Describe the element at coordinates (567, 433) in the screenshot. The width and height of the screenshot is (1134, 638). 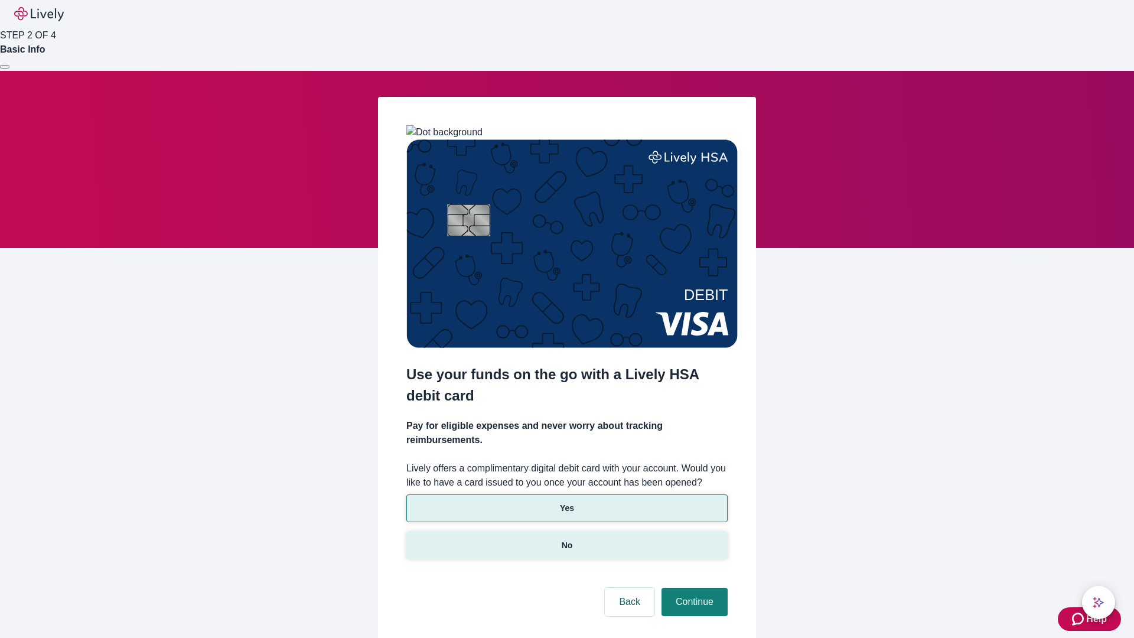
I see `h4: Pay for eligible expenses and never worry about tracking reimbursements.` at that location.